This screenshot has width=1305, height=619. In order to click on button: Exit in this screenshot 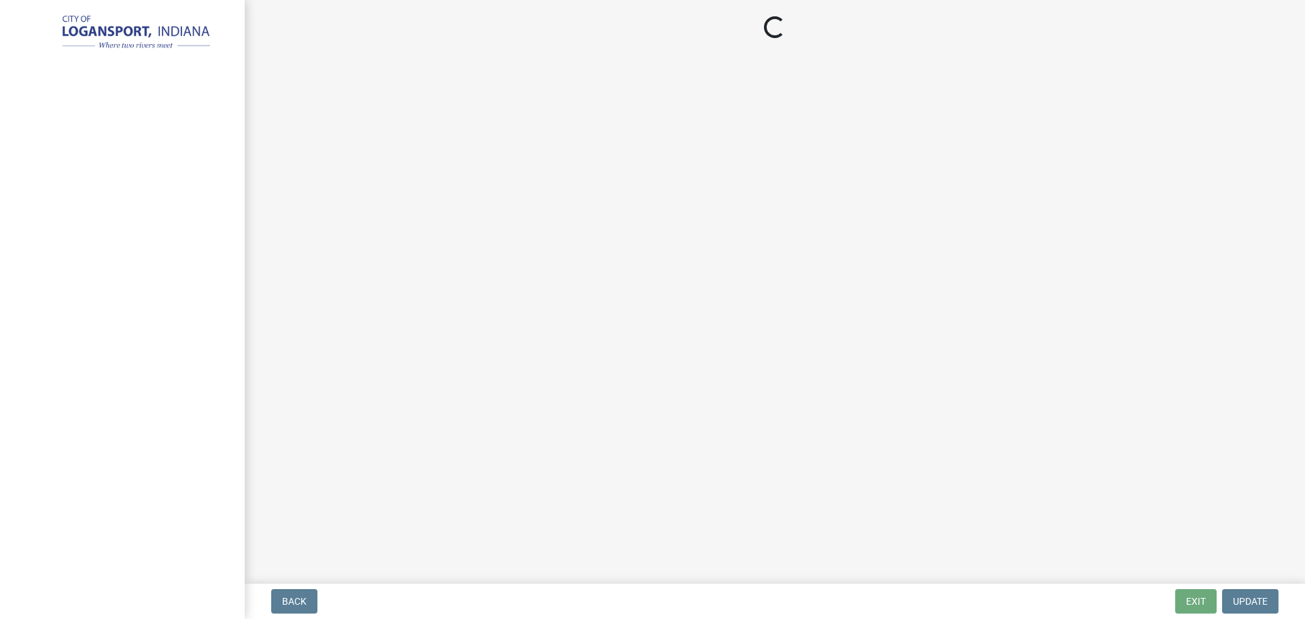, I will do `click(1195, 601)`.